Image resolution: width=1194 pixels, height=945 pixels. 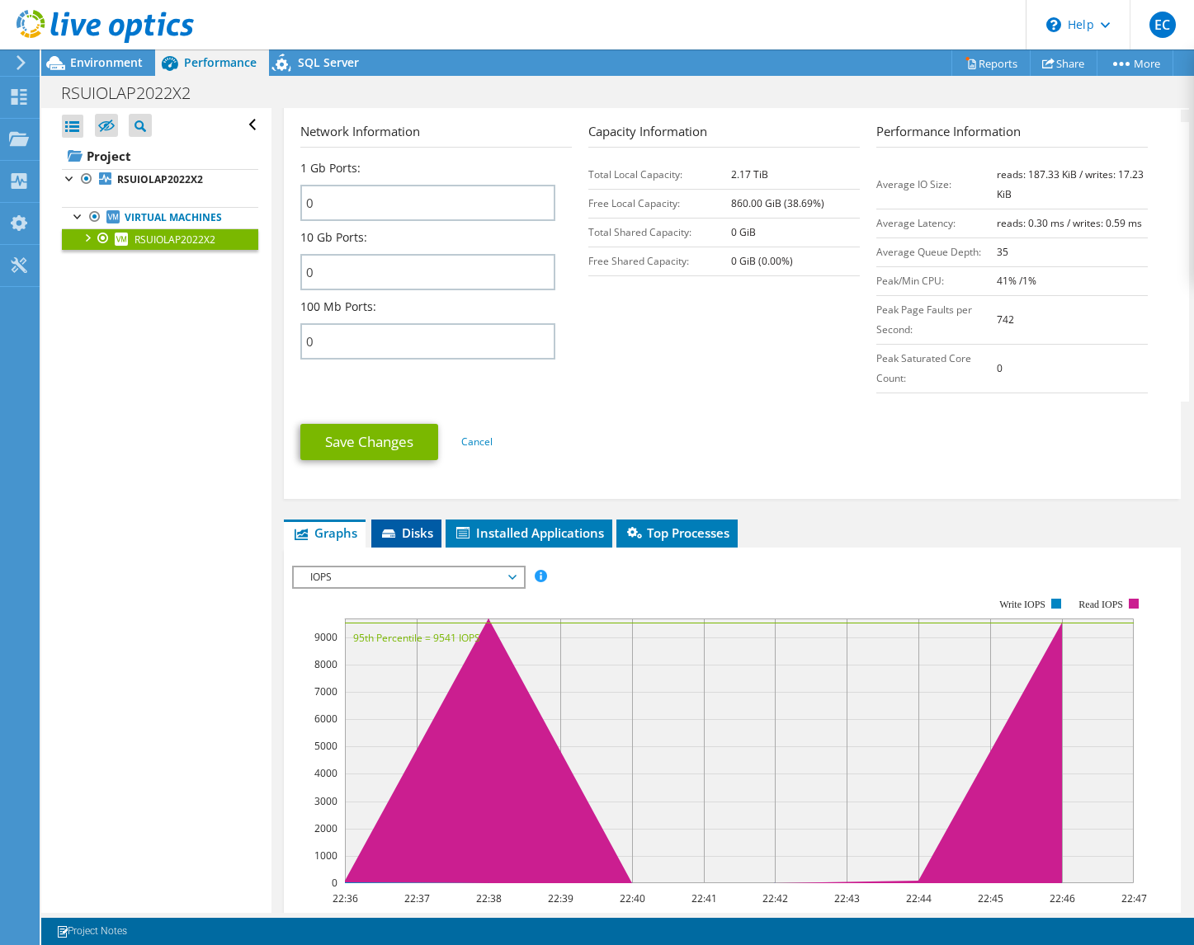 What do you see at coordinates (936, 184) in the screenshot?
I see `td: Average IO Size:` at bounding box center [936, 184].